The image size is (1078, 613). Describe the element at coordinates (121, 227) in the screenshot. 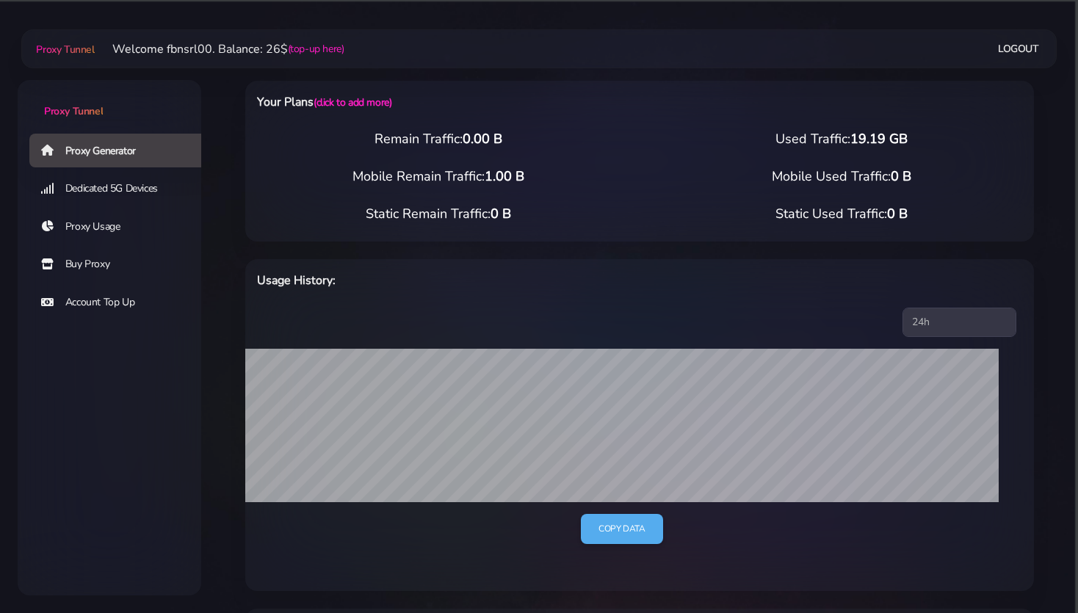

I see `a: Proxy Usage` at that location.